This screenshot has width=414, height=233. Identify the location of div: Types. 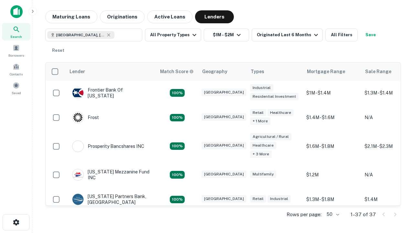
(257, 71).